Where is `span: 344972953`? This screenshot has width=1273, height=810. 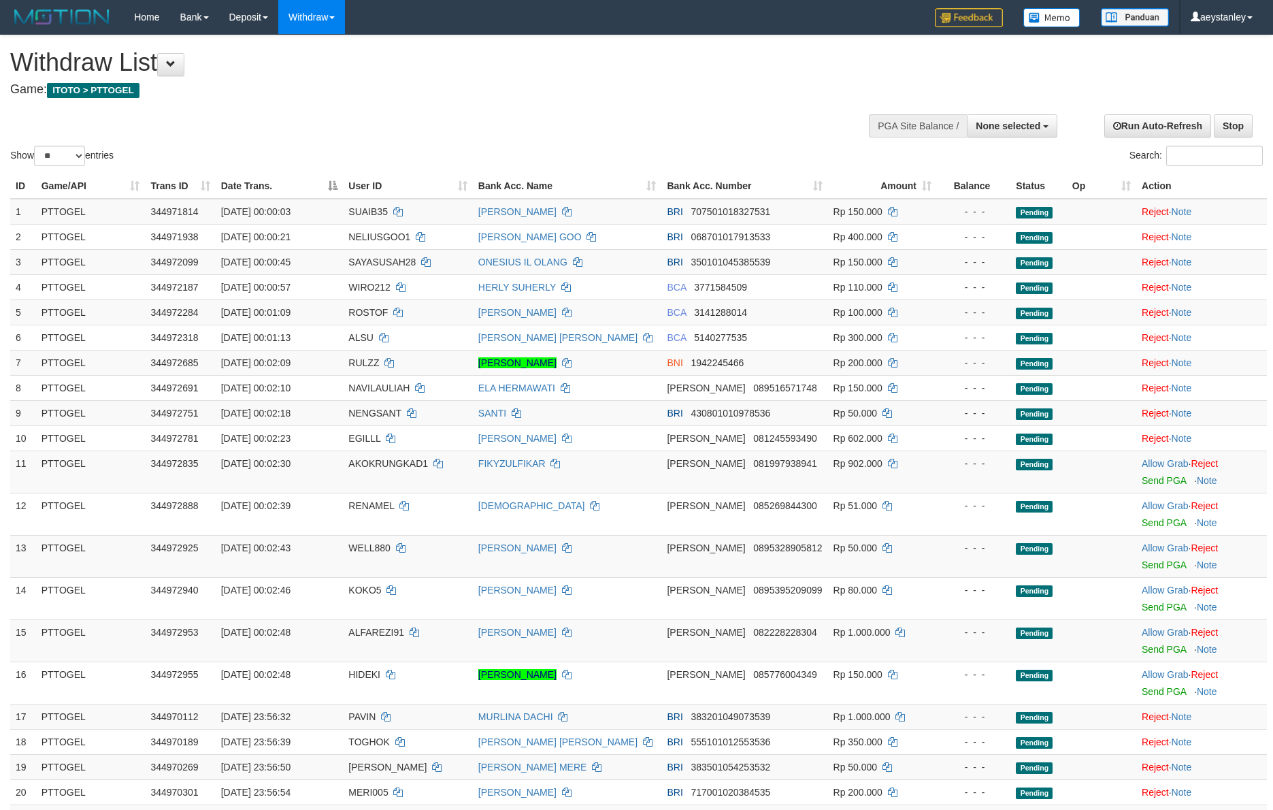 span: 344972953 is located at coordinates (174, 632).